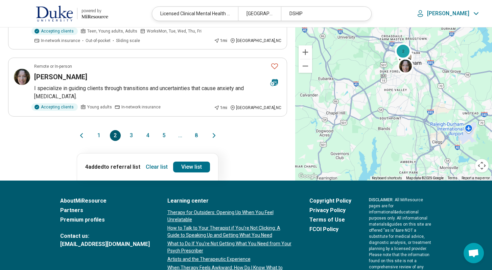 The height and width of the screenshot is (270, 492). Describe the element at coordinates (482, 165) in the screenshot. I see `button: Map camera controls` at that location.